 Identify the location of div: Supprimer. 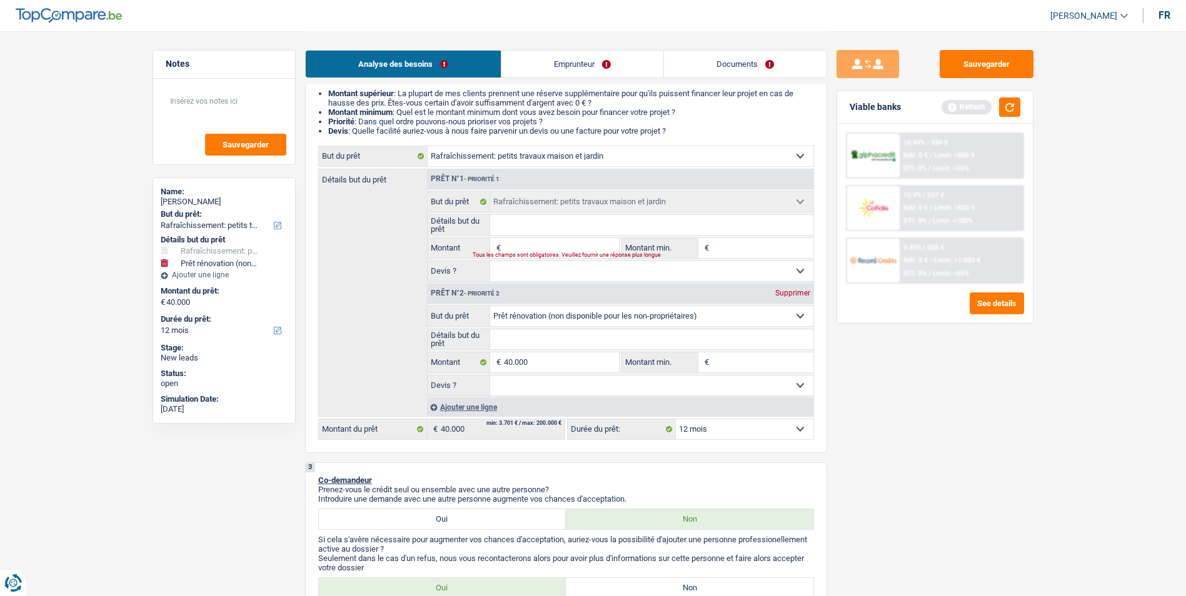
(793, 293).